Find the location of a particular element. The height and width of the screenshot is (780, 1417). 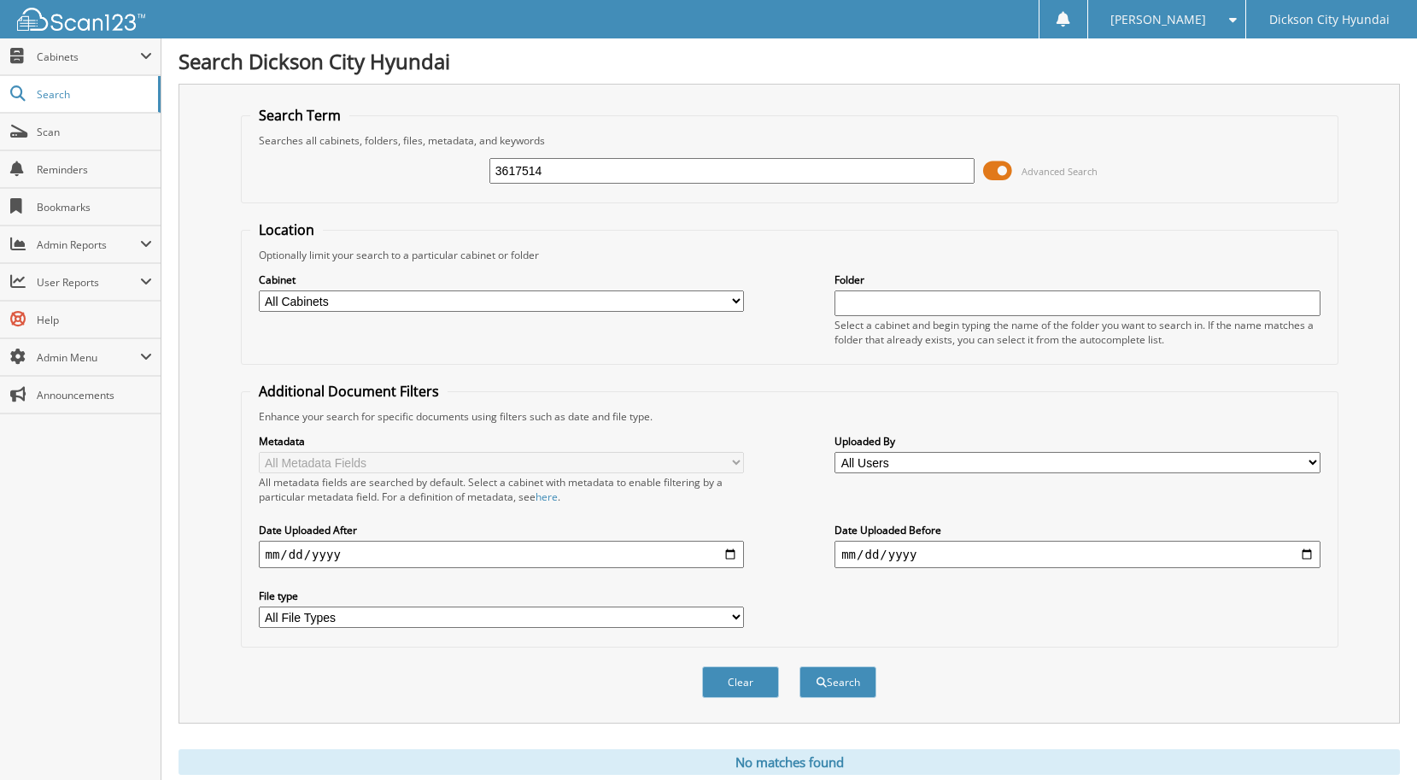

legend: Location is located at coordinates (286, 230).